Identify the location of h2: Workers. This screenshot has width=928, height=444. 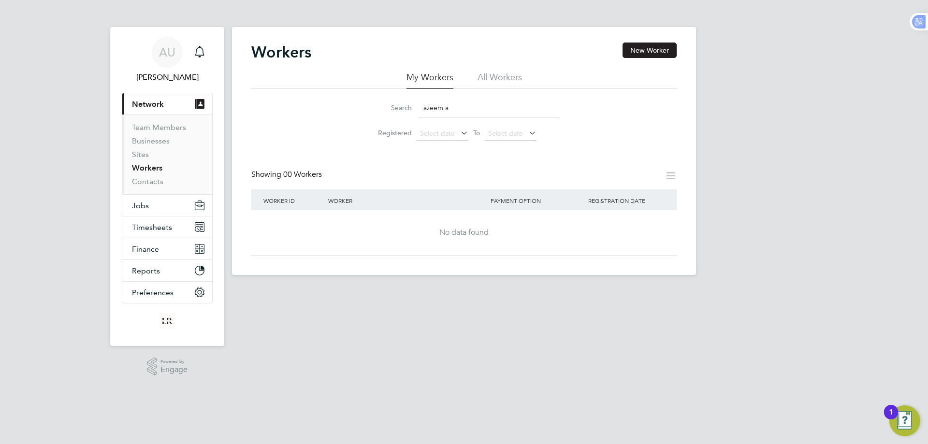
(281, 52).